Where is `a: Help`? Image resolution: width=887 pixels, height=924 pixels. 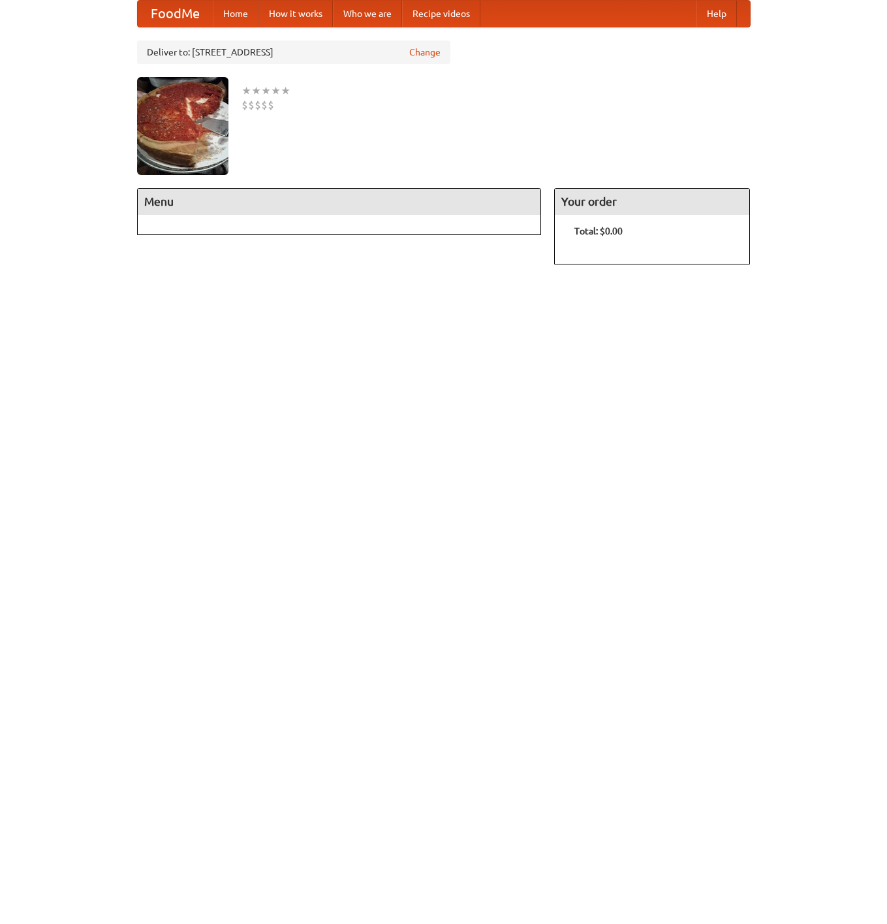
a: Help is located at coordinates (717, 14).